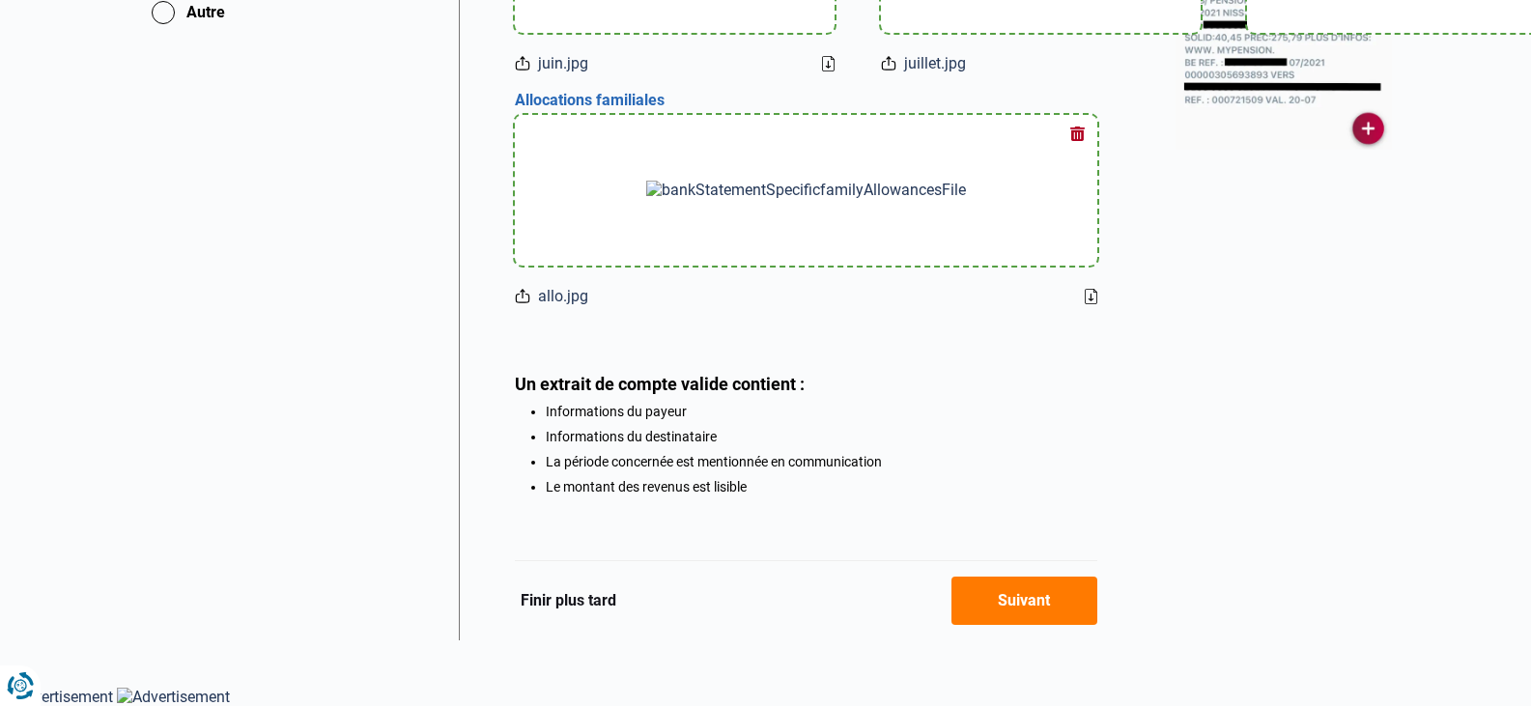  Describe the element at coordinates (805, 383) in the screenshot. I see `div: Un extrait de compte valide contient :` at that location.